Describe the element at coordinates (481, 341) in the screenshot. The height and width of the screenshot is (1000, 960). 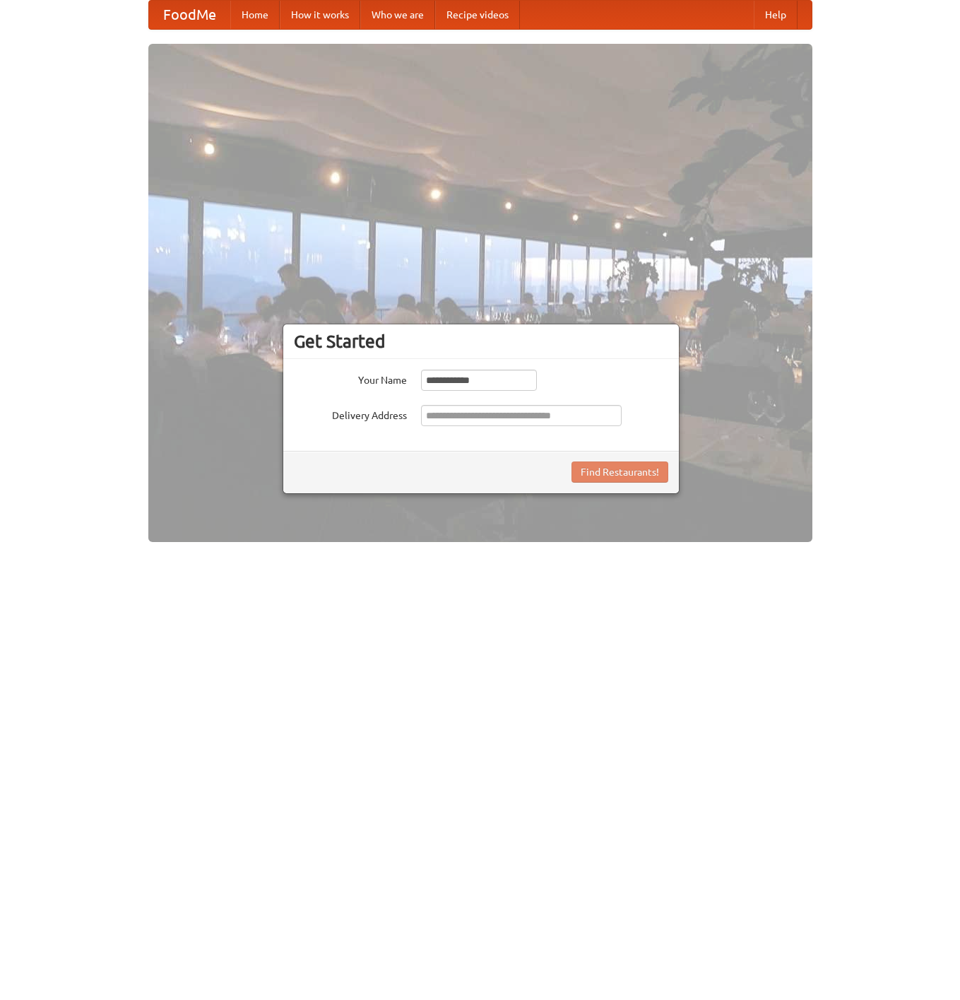
I see `h3: Get Started` at that location.